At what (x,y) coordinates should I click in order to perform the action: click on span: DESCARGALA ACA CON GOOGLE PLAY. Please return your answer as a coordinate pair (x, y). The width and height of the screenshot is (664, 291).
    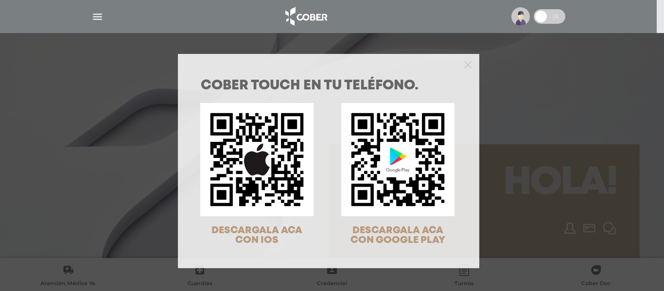
    Looking at the image, I should click on (398, 235).